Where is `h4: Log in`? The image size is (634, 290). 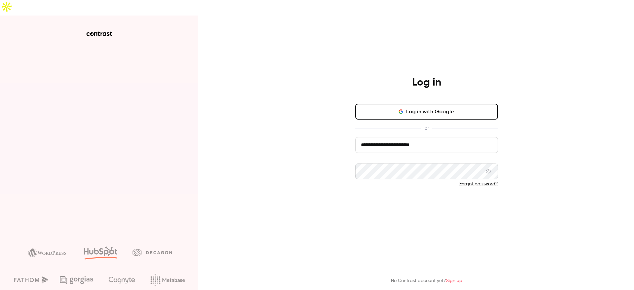
h4: Log in is located at coordinates (426, 83).